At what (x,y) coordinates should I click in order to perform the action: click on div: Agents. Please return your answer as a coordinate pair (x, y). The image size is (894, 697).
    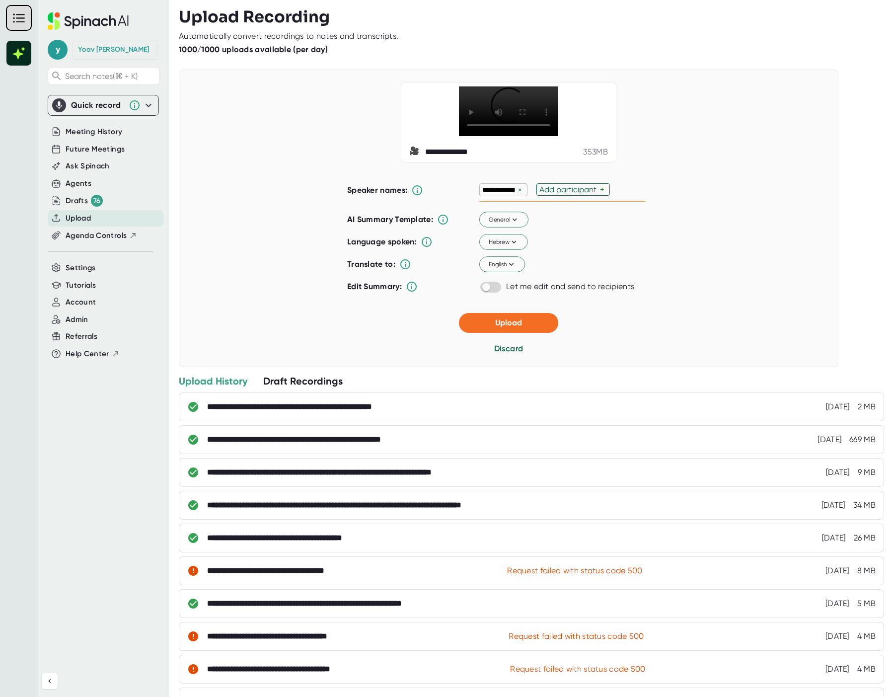
    Looking at the image, I should click on (78, 183).